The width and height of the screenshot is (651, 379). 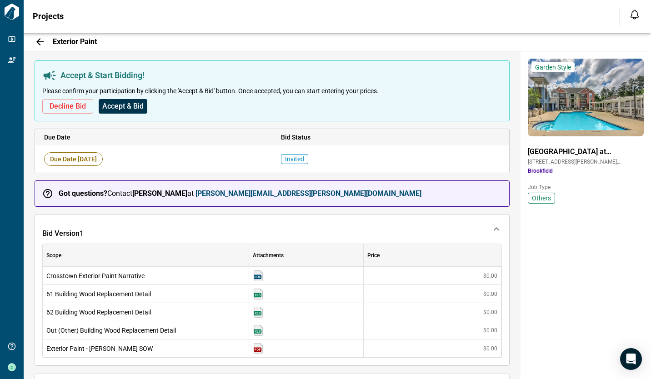 What do you see at coordinates (585, 187) in the screenshot?
I see `span: Job Type` at bounding box center [585, 187].